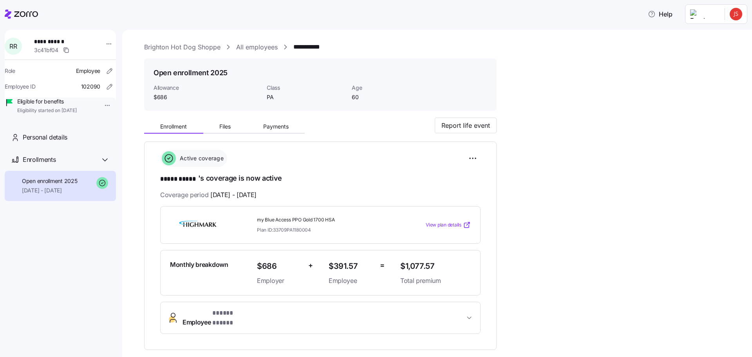 Image resolution: width=752 pixels, height=357 pixels. Describe the element at coordinates (182, 47) in the screenshot. I see `a: Brighton Hot Dog Shoppe` at that location.